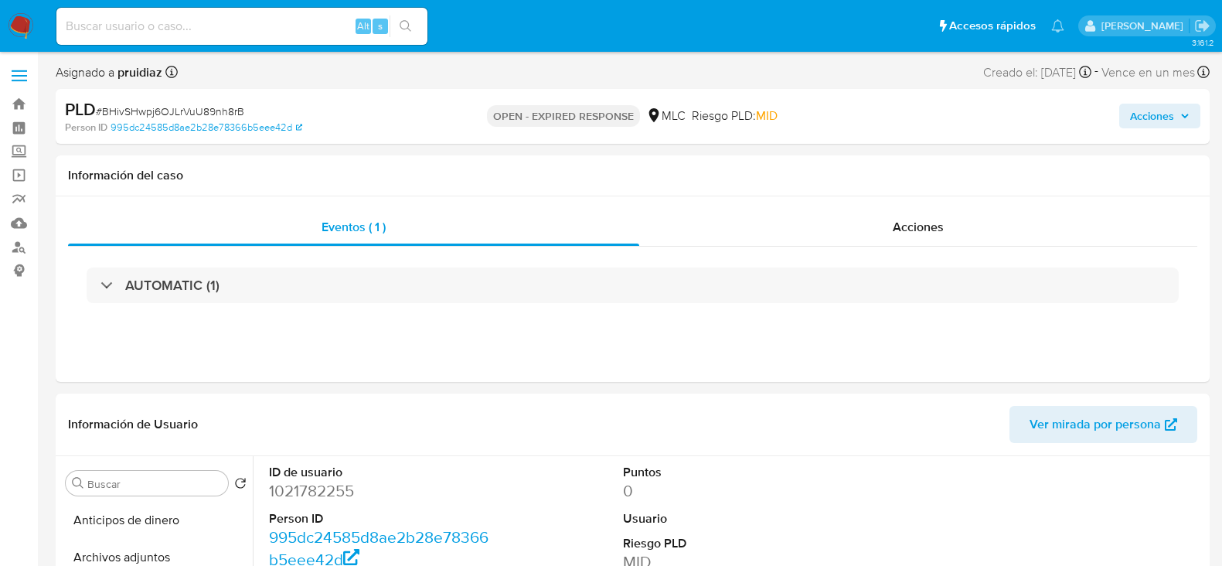  I want to click on p: OPEN - EXPIRED RESPONSE, so click(564, 116).